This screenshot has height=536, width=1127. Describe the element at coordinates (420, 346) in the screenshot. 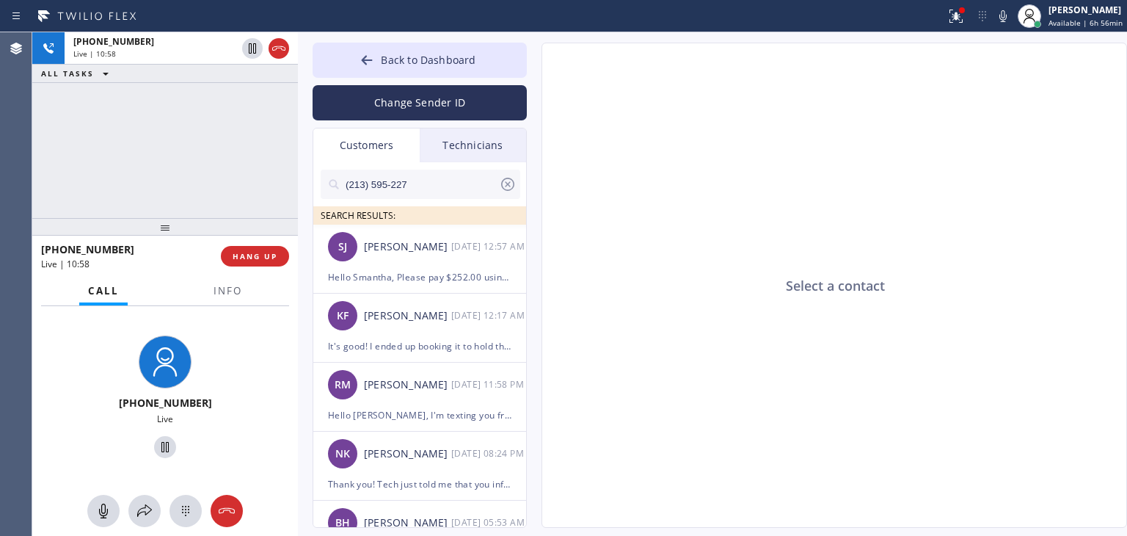

I see `div: It's good! I ended up booking it to hold the space because my girlfriend is available. All's well...` at that location.